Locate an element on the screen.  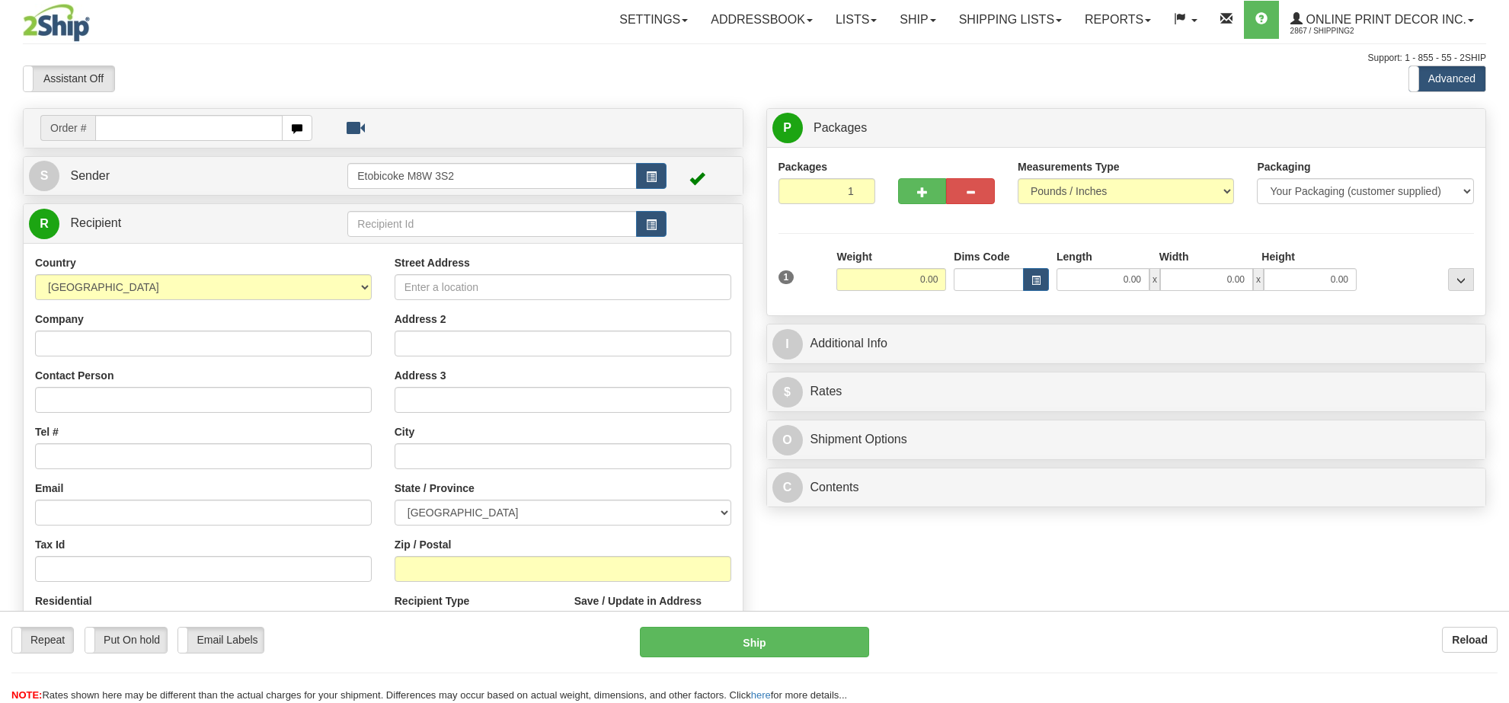
span: Sender is located at coordinates (90, 175).